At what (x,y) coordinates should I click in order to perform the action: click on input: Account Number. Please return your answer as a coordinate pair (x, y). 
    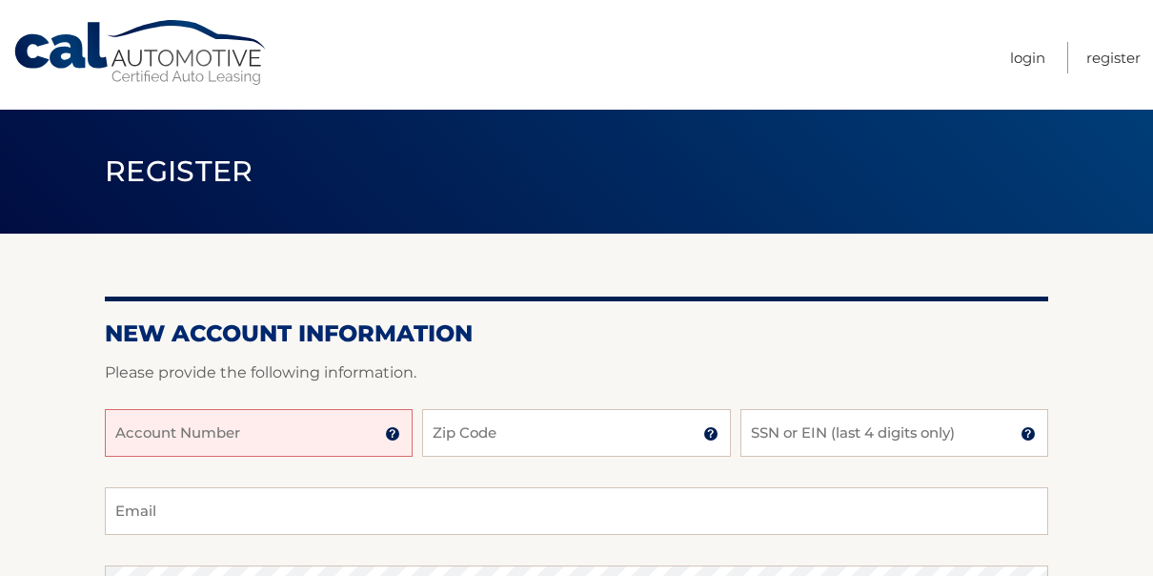
    Looking at the image, I should click on (258, 433).